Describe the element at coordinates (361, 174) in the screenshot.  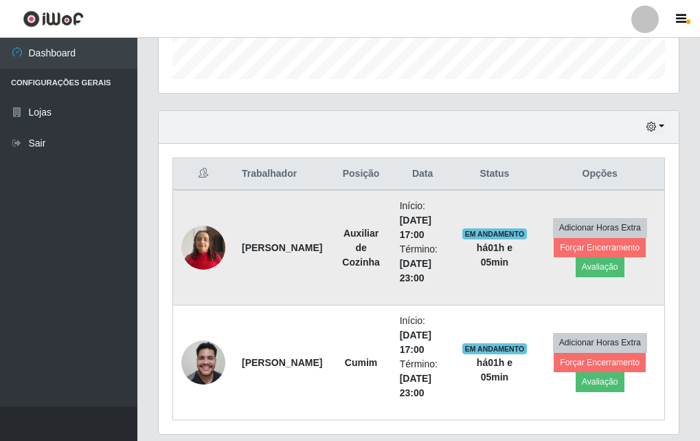
I see `th: Posição` at that location.